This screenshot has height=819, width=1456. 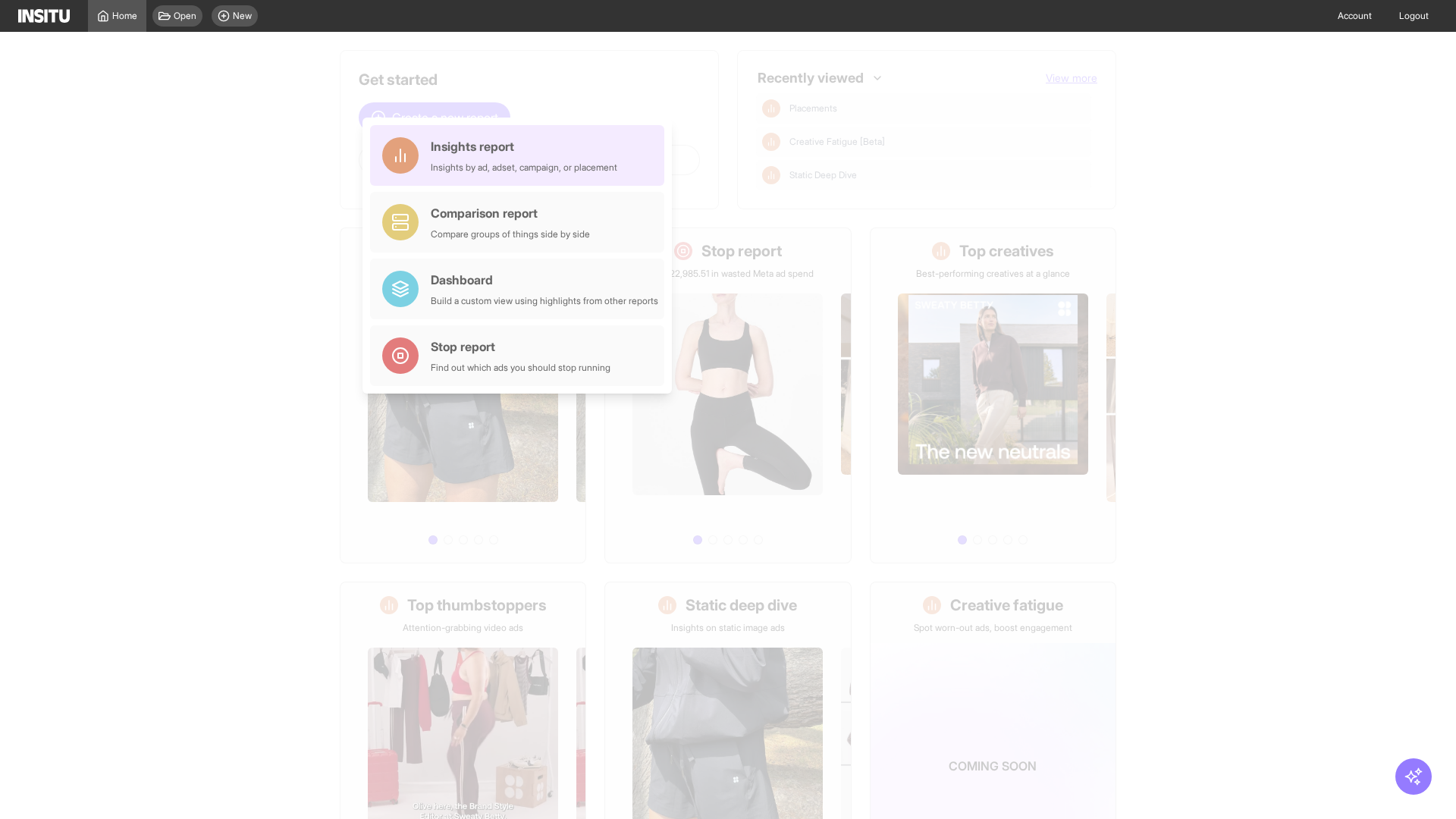 What do you see at coordinates (242, 16) in the screenshot?
I see `span: New` at bounding box center [242, 16].